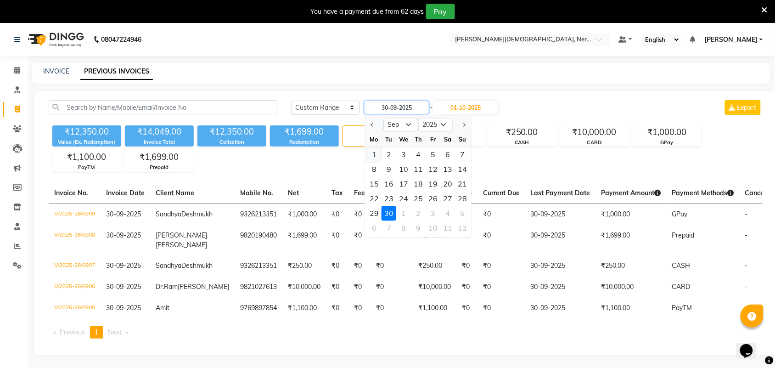  I want to click on span: PayTM, so click(682, 308).